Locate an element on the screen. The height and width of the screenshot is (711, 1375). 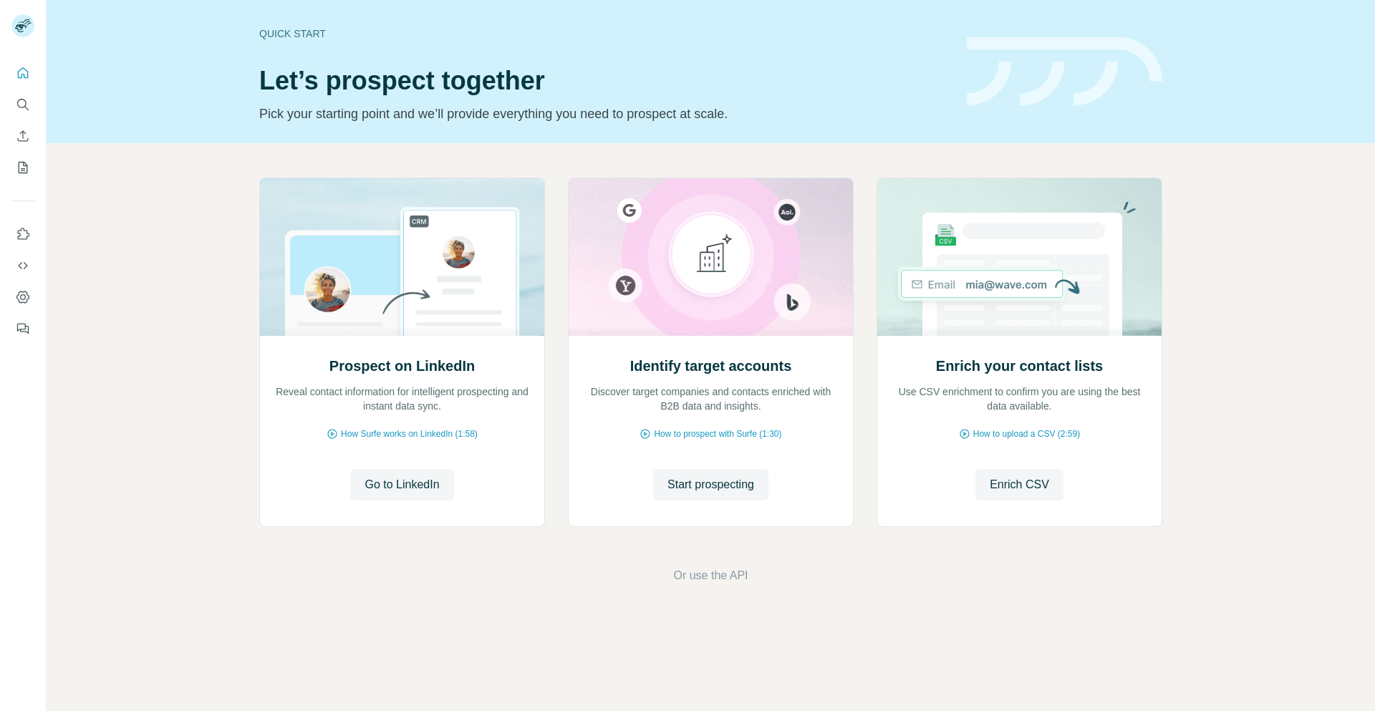
button: Feedback is located at coordinates (23, 329).